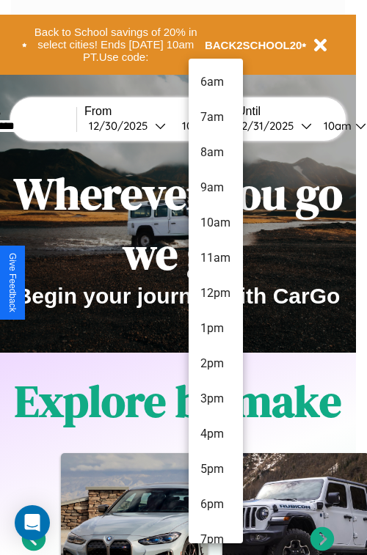  Describe the element at coordinates (12, 282) in the screenshot. I see `div: Give Feedback` at that location.